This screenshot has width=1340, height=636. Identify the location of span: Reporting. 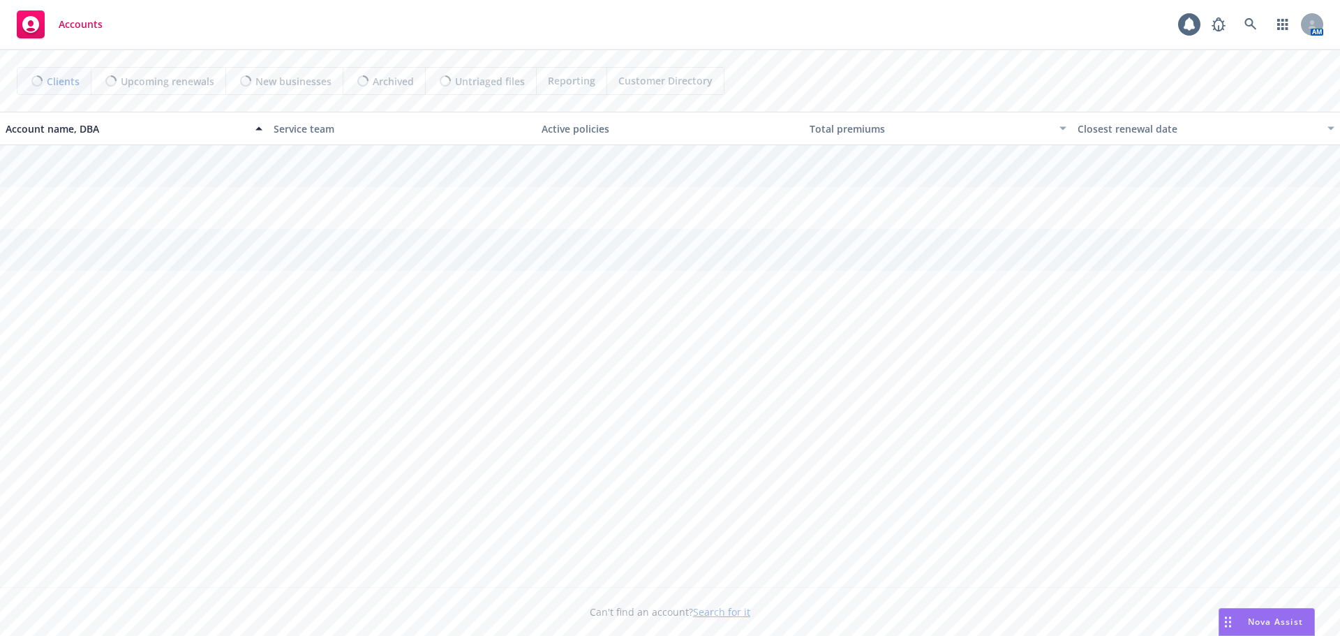
(571, 80).